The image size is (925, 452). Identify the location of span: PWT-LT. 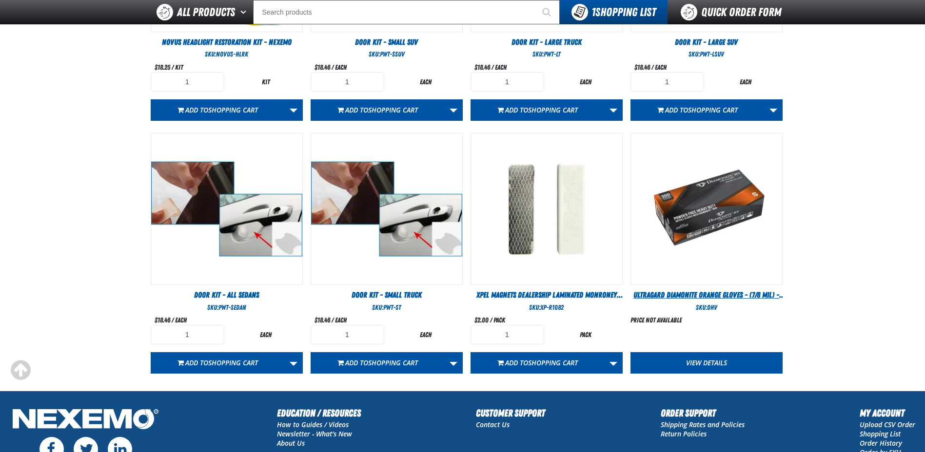
(552, 54).